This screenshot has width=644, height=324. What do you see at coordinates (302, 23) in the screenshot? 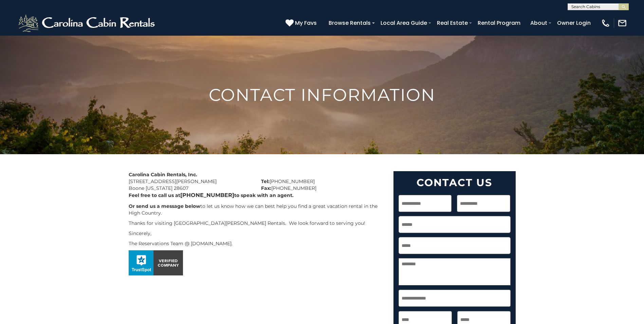
I see `a: My Favs` at bounding box center [302, 23].